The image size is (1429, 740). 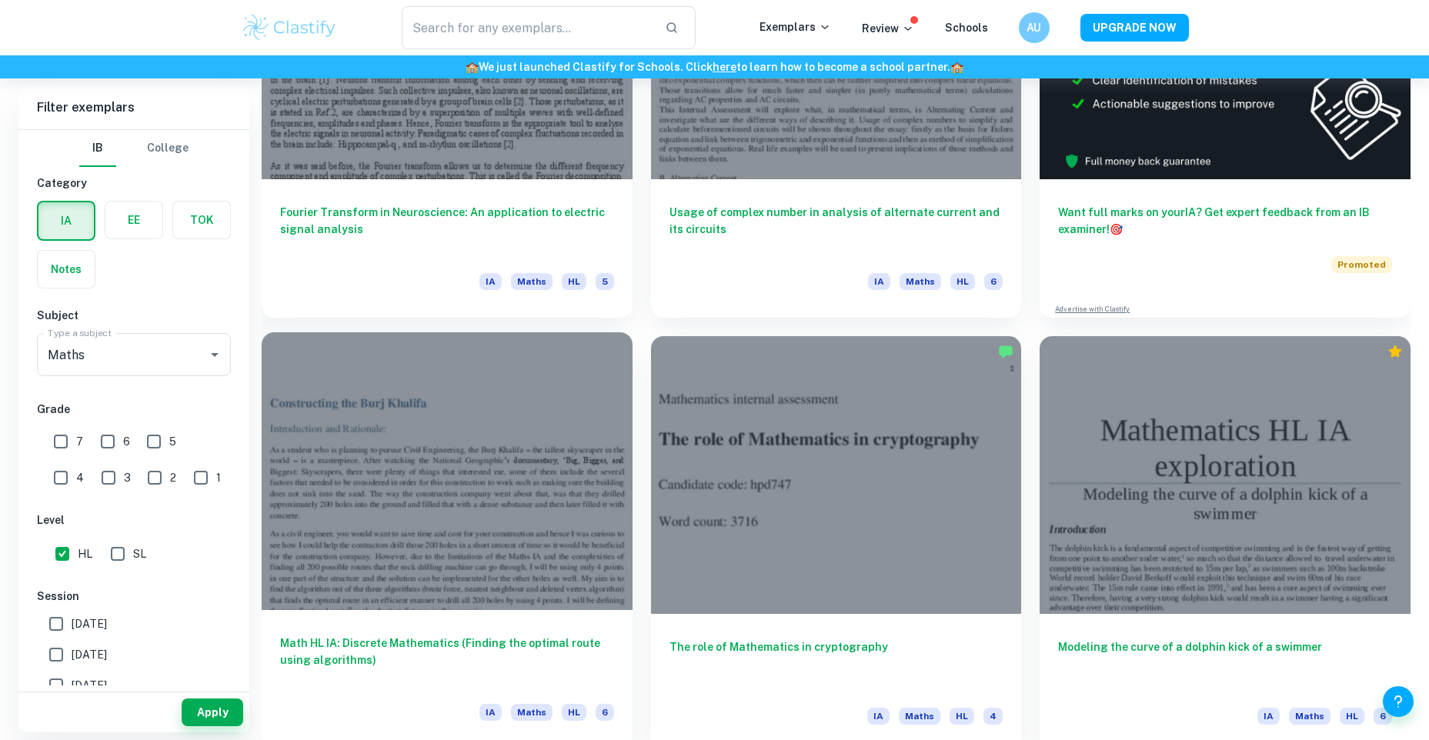 What do you see at coordinates (1398, 702) in the screenshot?
I see `button: Help and Feedback` at bounding box center [1398, 702].